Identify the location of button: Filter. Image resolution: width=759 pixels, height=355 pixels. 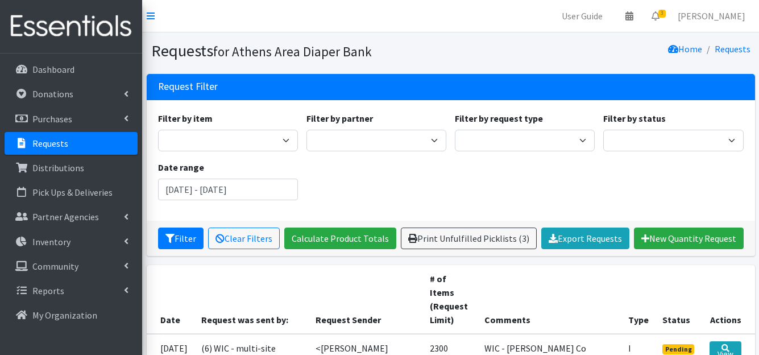
(181, 238).